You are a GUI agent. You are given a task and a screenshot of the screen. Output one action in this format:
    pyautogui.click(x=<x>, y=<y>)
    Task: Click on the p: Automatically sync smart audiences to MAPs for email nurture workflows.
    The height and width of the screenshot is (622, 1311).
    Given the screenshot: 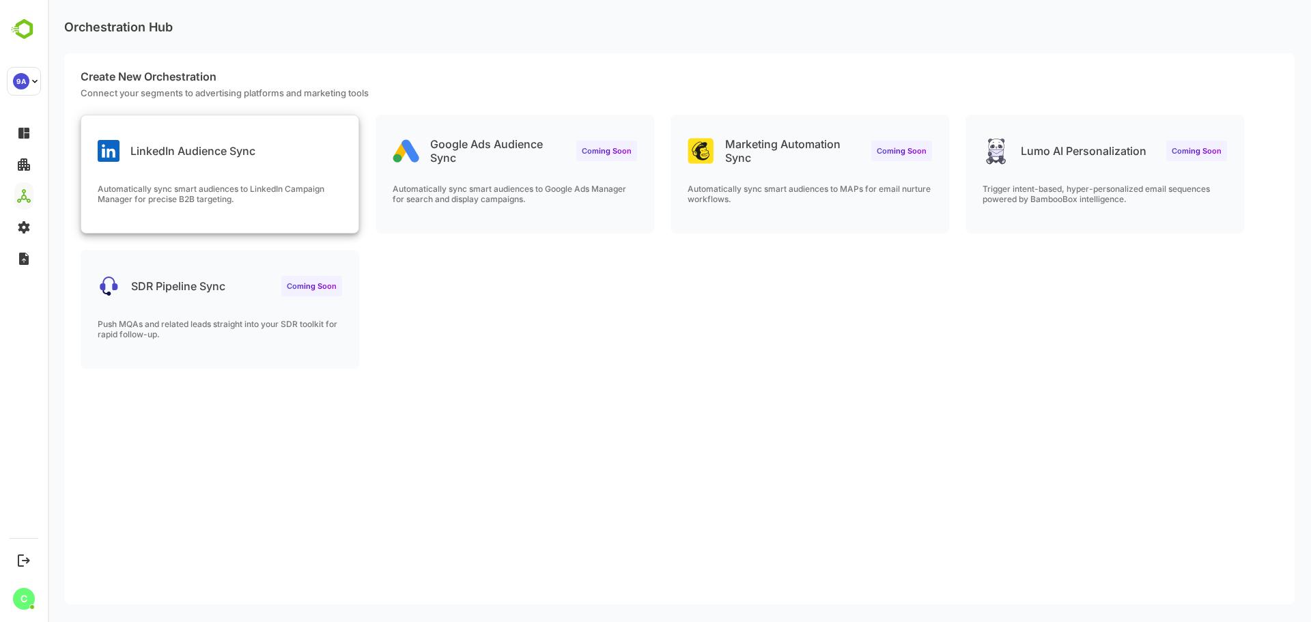 What is the action you would take?
    pyautogui.click(x=762, y=194)
    